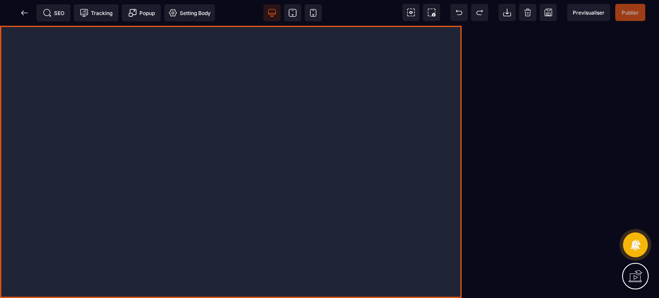  Describe the element at coordinates (631, 12) in the screenshot. I see `span: Publier` at that location.